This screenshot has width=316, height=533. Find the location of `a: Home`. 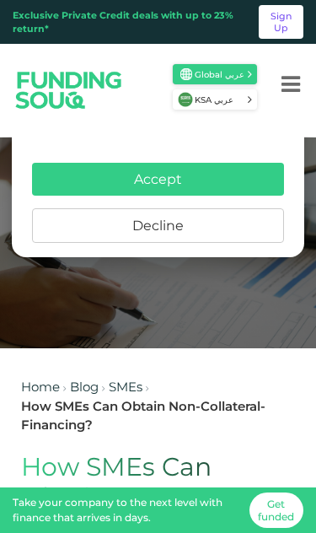

a: Home is located at coordinates (41, 387).